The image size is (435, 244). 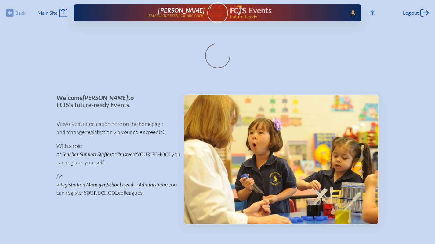 I want to click on span: Administrator, so click(x=153, y=184).